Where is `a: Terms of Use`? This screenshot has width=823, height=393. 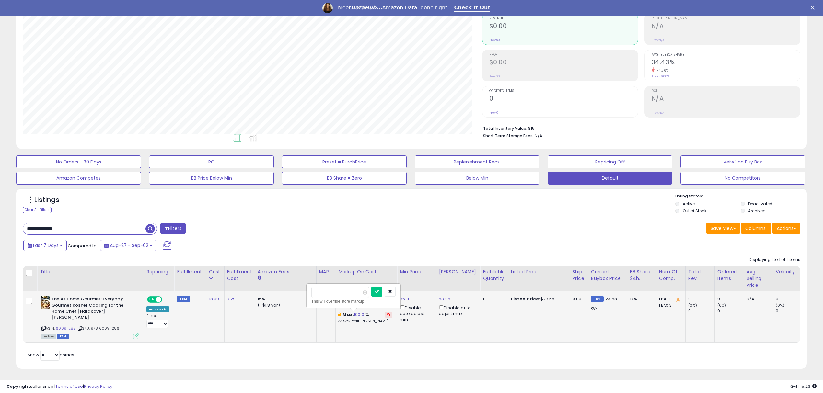 a: Terms of Use is located at coordinates (69, 387).